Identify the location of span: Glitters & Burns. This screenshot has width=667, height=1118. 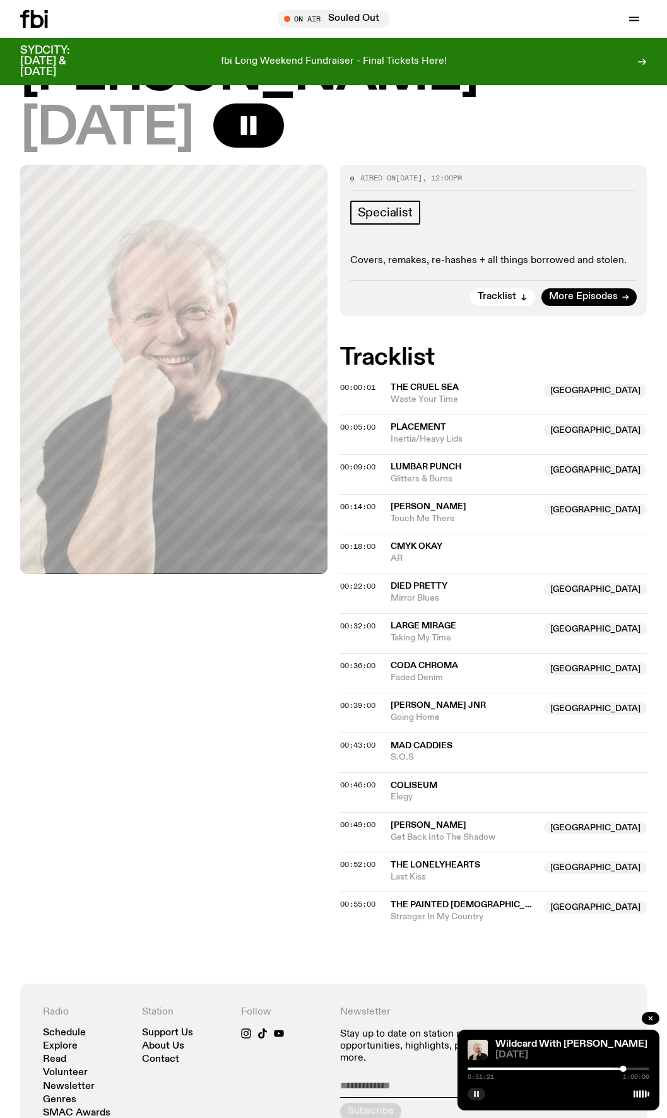
(464, 479).